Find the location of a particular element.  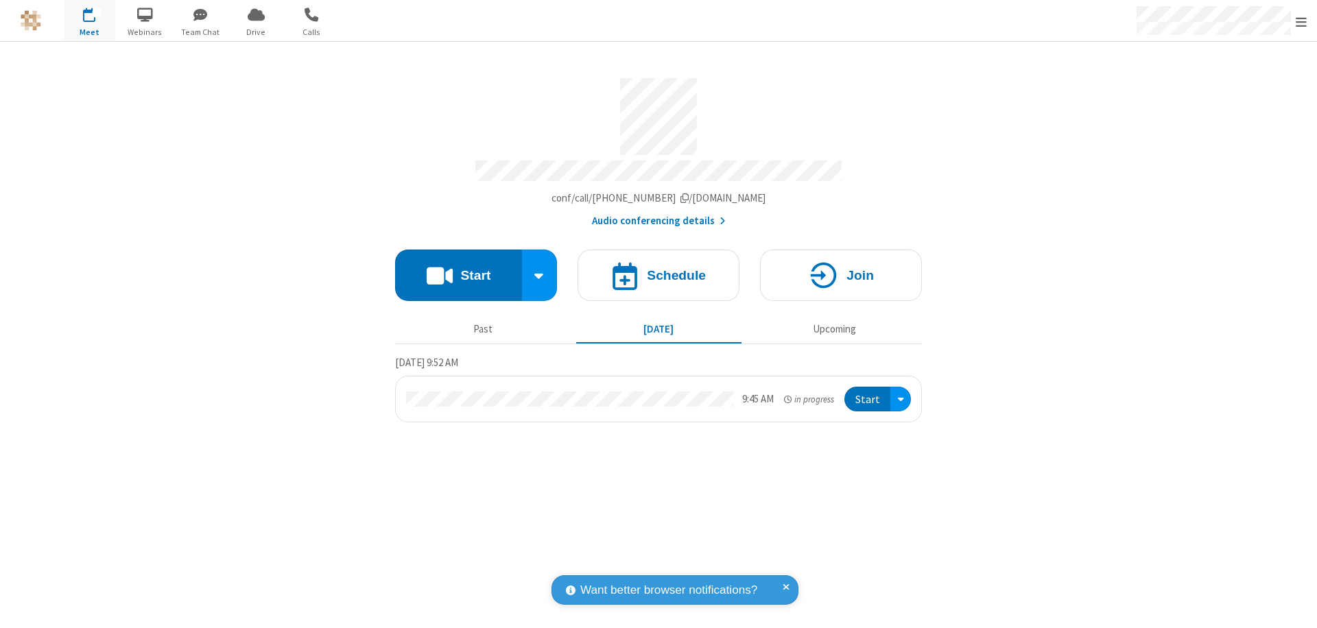

h4: Schedule is located at coordinates (676, 275).